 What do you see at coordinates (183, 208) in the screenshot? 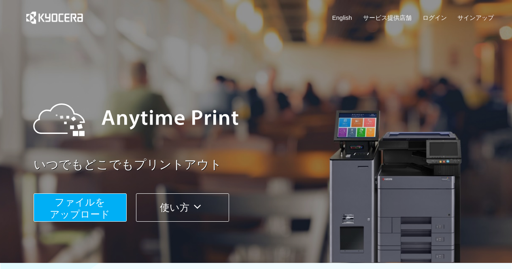
I see `button: 使い方` at bounding box center [183, 208].